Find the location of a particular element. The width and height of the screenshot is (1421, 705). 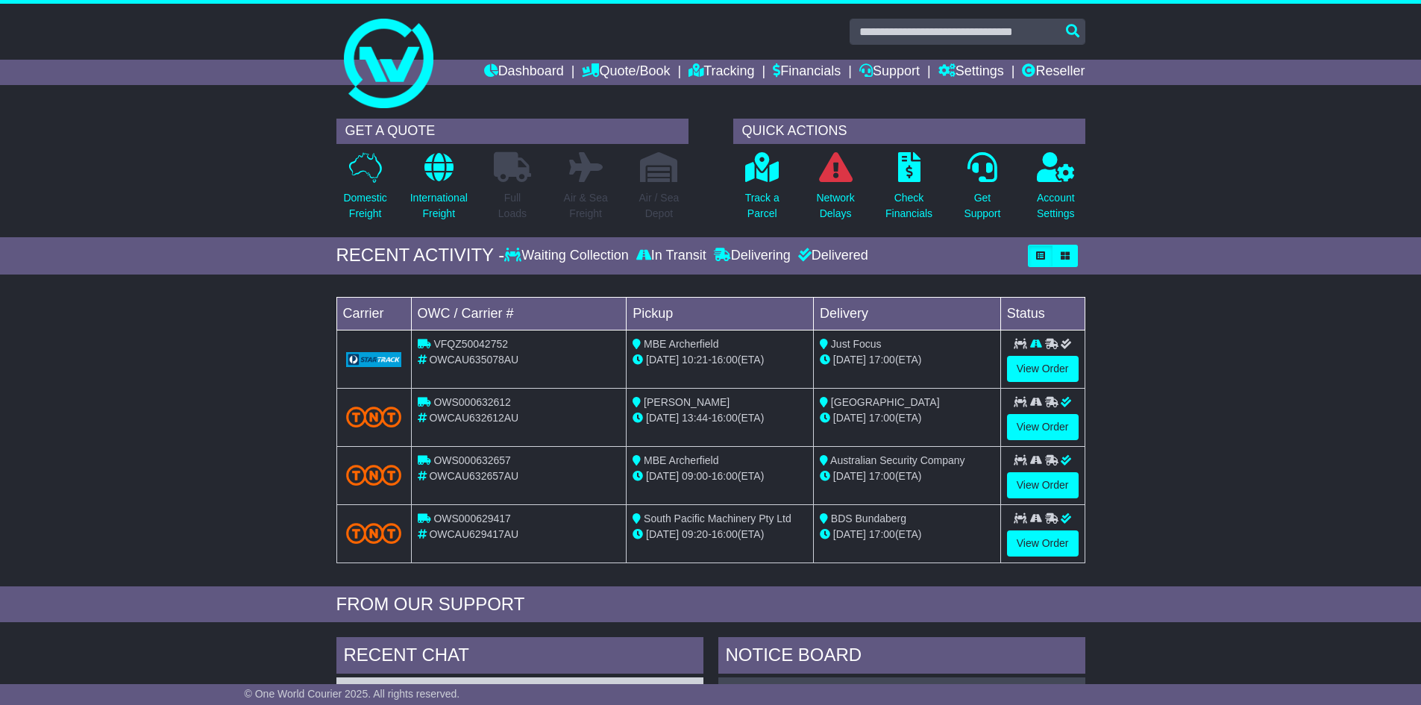

span: OWCAU632612AU is located at coordinates (474, 418).